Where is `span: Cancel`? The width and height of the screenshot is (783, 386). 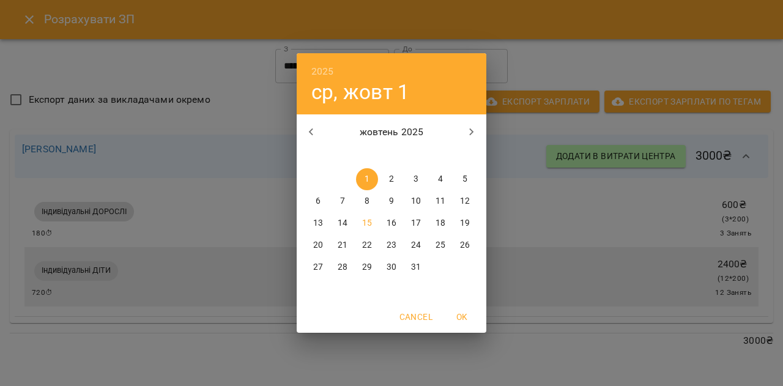
span: Cancel is located at coordinates (416, 317).